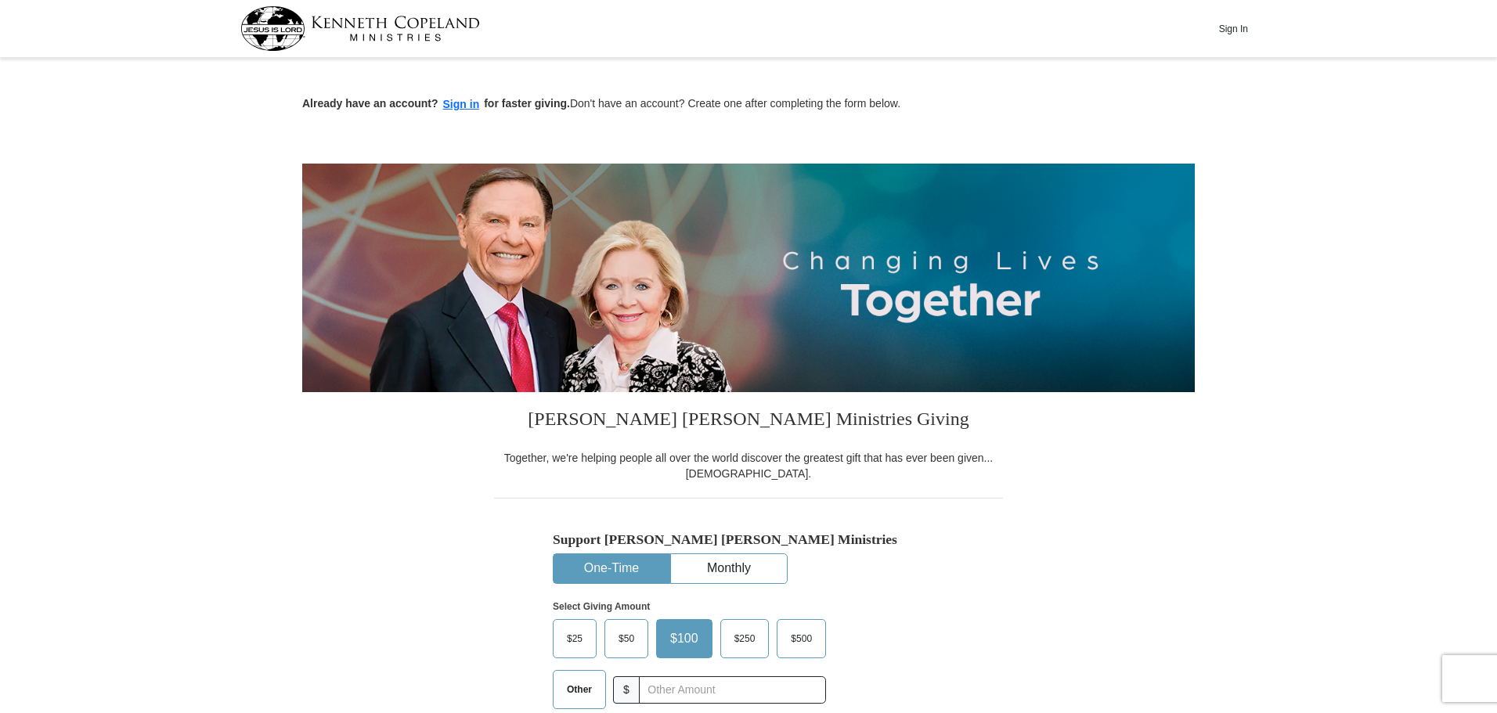 The width and height of the screenshot is (1497, 713). Describe the element at coordinates (436, 103) in the screenshot. I see `strong: Already have an account? for faster giving.` at that location.